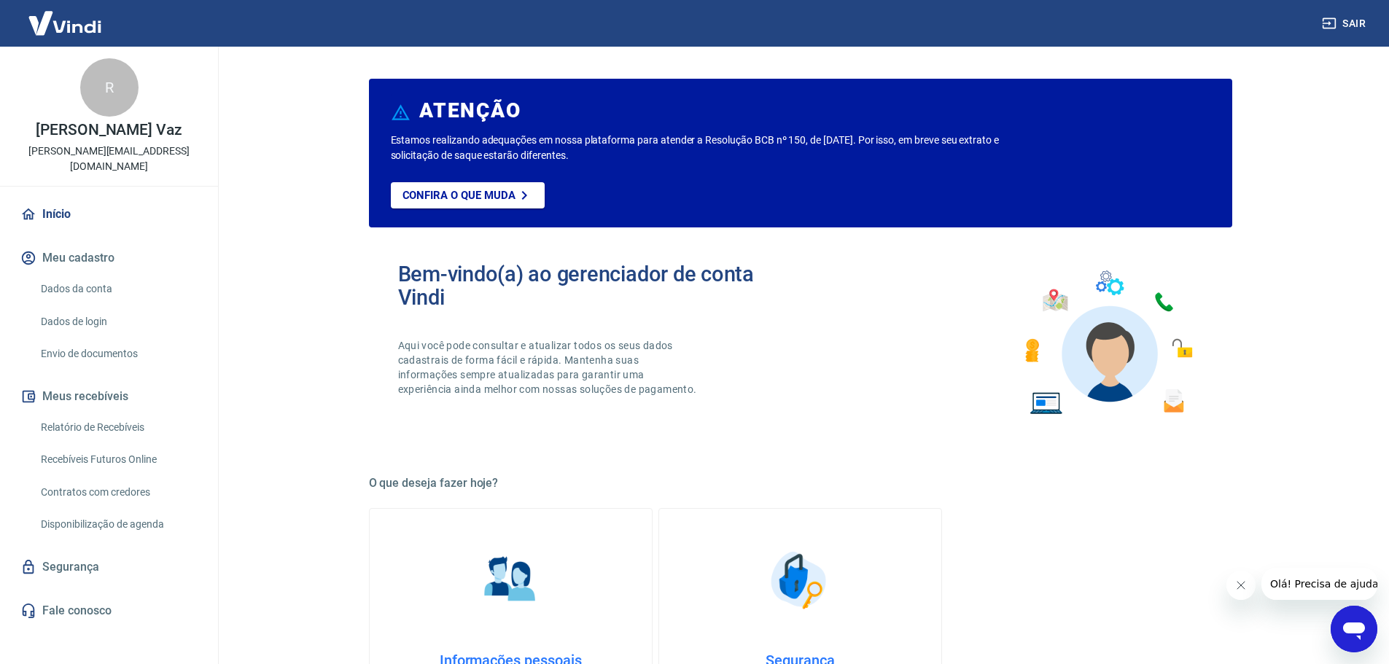 This screenshot has width=1389, height=664. Describe the element at coordinates (117, 459) in the screenshot. I see `a: Recebíveis Futuros Online` at that location.